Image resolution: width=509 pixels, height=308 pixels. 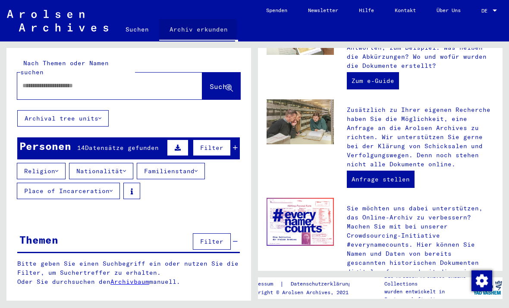 I want to click on div: Personen, so click(x=45, y=146).